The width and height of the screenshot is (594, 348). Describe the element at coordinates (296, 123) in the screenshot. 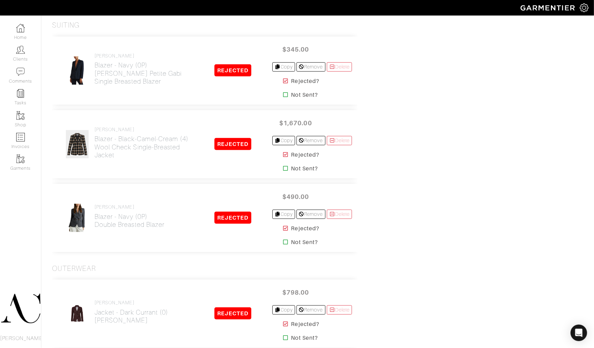

I see `span: $1,670.00` at that location.